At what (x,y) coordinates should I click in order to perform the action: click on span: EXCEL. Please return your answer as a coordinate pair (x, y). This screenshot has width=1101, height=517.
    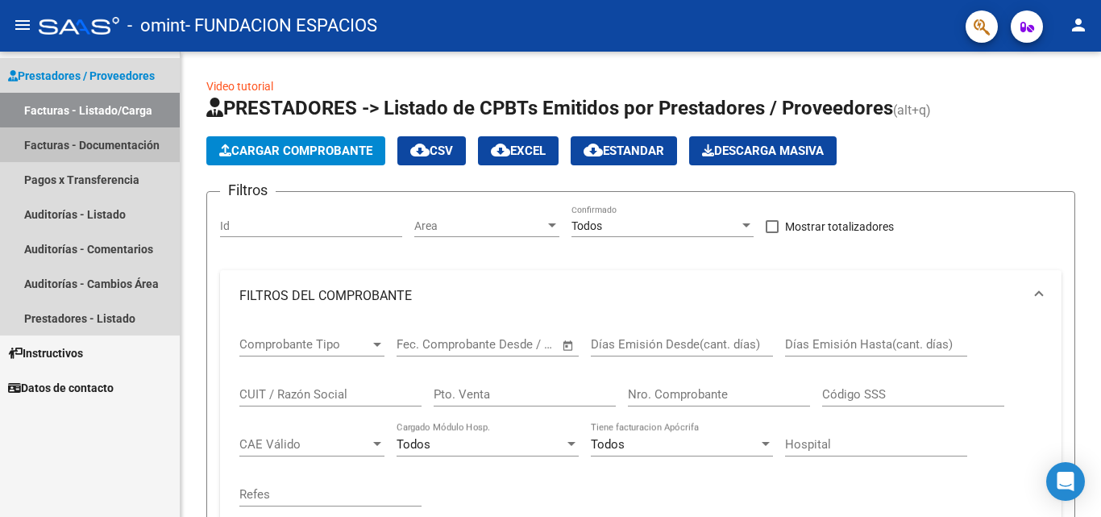
    Looking at the image, I should click on (518, 151).